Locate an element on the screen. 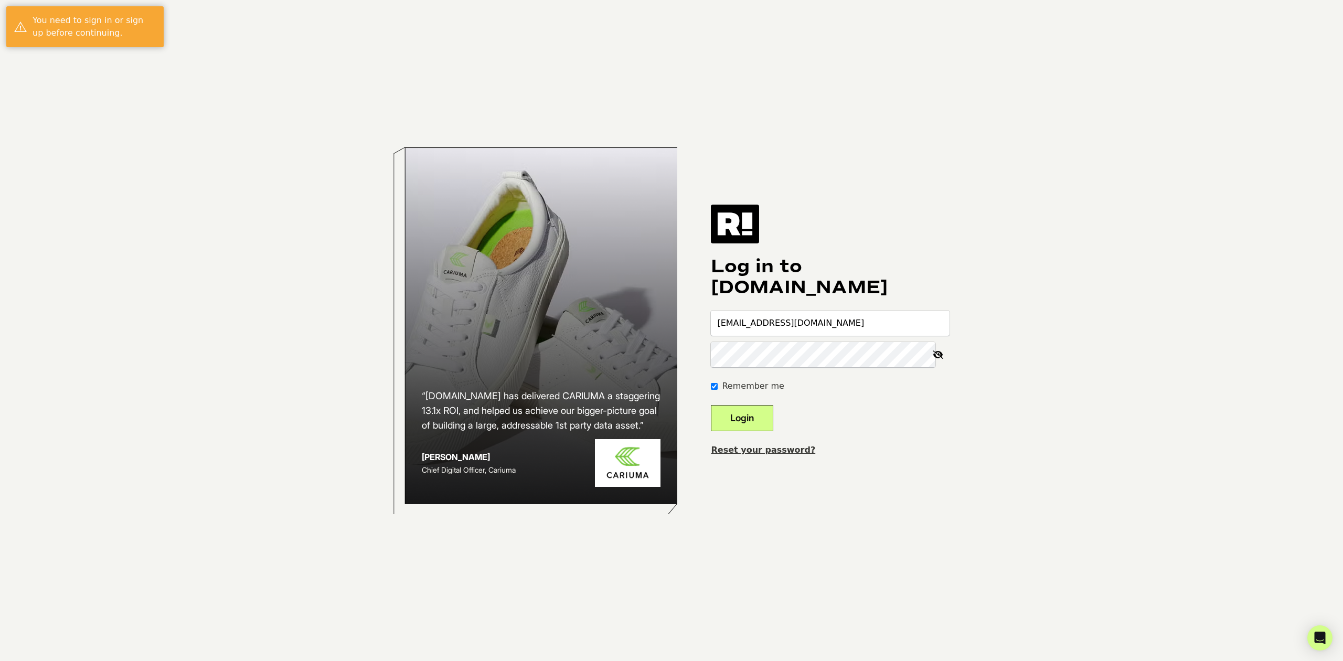  button: Login is located at coordinates (742, 418).